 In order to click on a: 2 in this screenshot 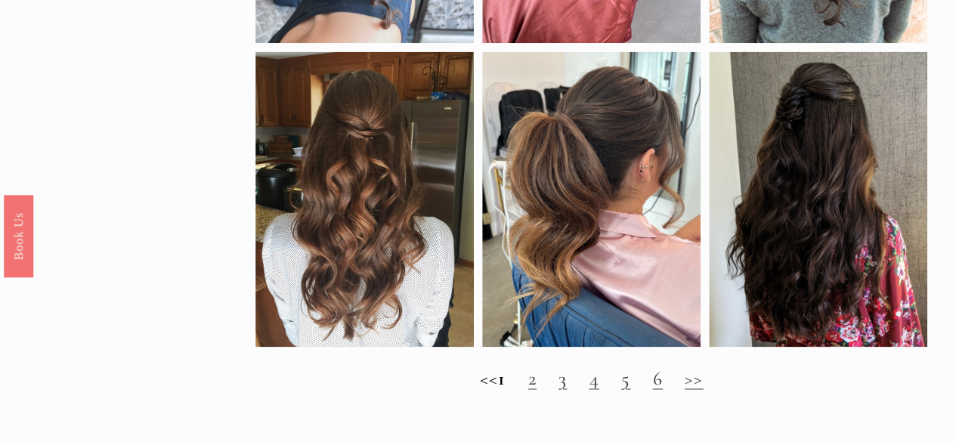, I will do `click(532, 378)`.